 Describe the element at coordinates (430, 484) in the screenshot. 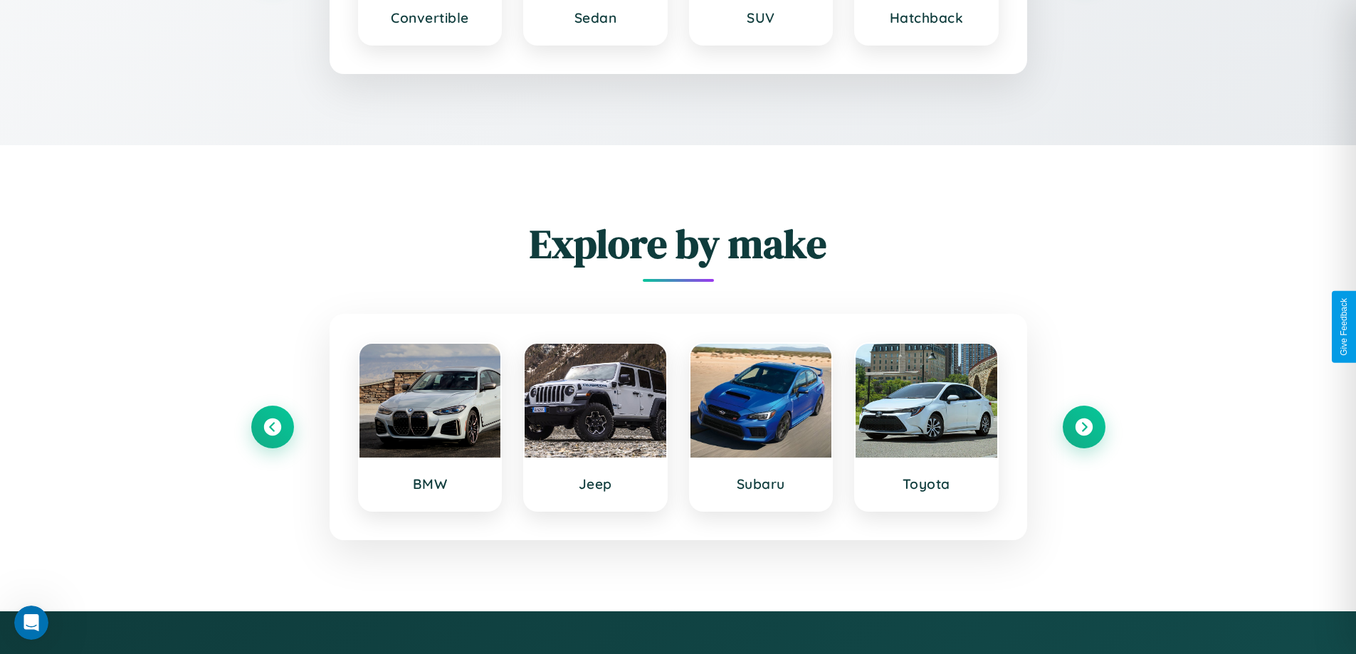

I see `h3: BMW` at that location.